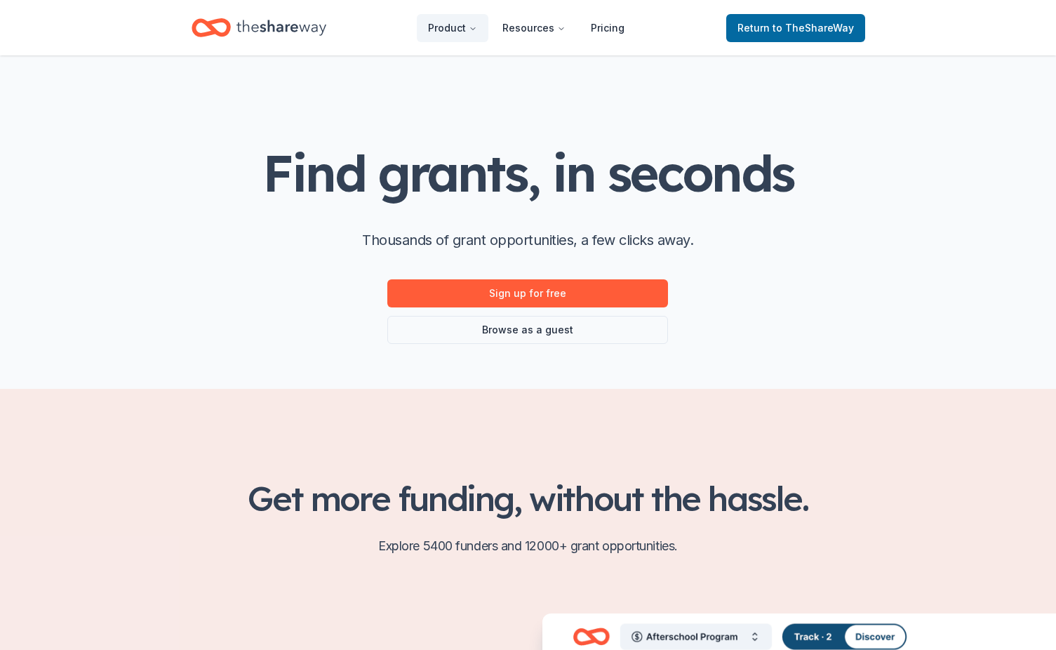  Describe the element at coordinates (259, 27) in the screenshot. I see `a: Home` at that location.